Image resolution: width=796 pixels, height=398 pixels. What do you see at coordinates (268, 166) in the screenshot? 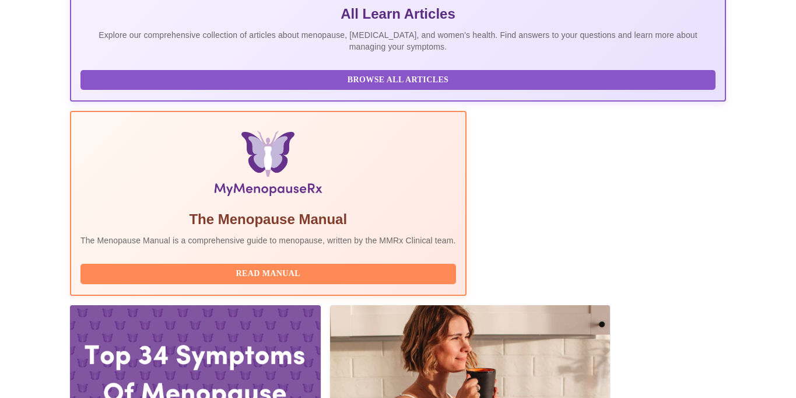
I see `img: Menopause Manual` at bounding box center [268, 166].